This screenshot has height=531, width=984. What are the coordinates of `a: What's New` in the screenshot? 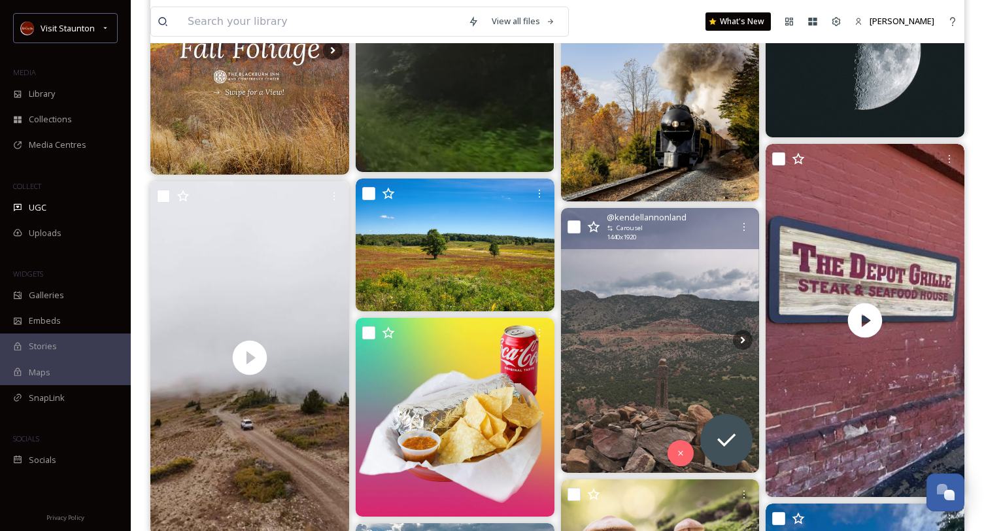 It's located at (738, 22).